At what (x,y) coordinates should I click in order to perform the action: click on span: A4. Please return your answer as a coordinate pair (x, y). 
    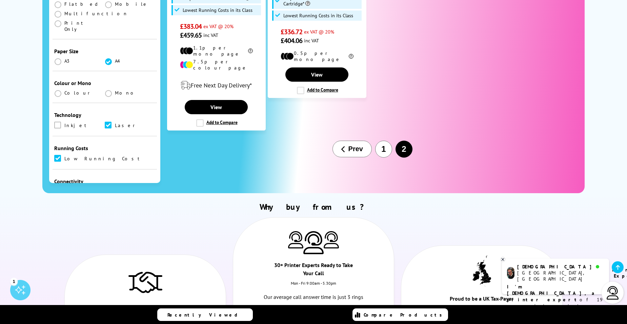
    Looking at the image, I should click on (118, 61).